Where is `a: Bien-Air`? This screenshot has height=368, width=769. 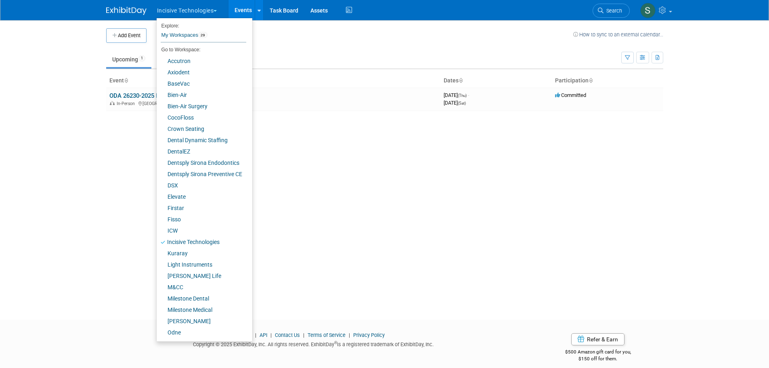
a: Bien-Air is located at coordinates (201, 95).